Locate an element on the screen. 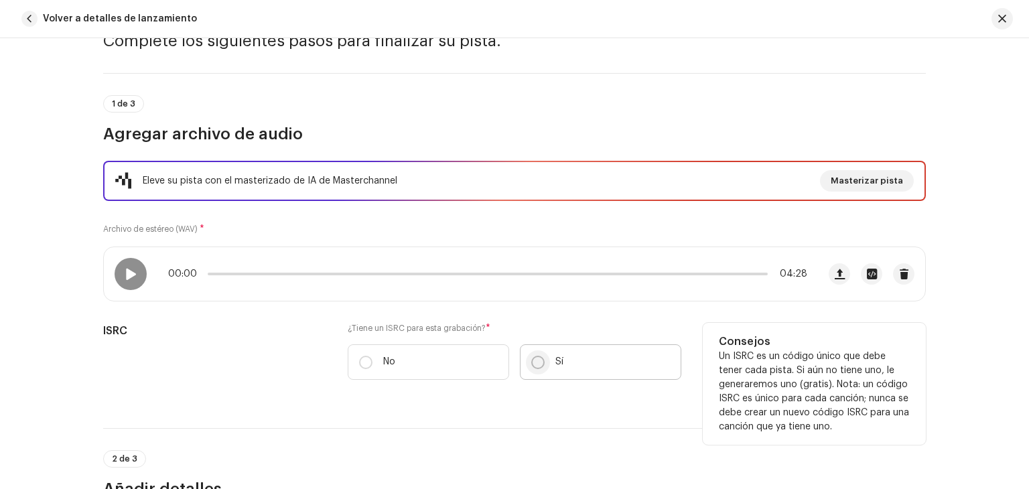  h3: Agregar archivo de audio is located at coordinates (514, 134).